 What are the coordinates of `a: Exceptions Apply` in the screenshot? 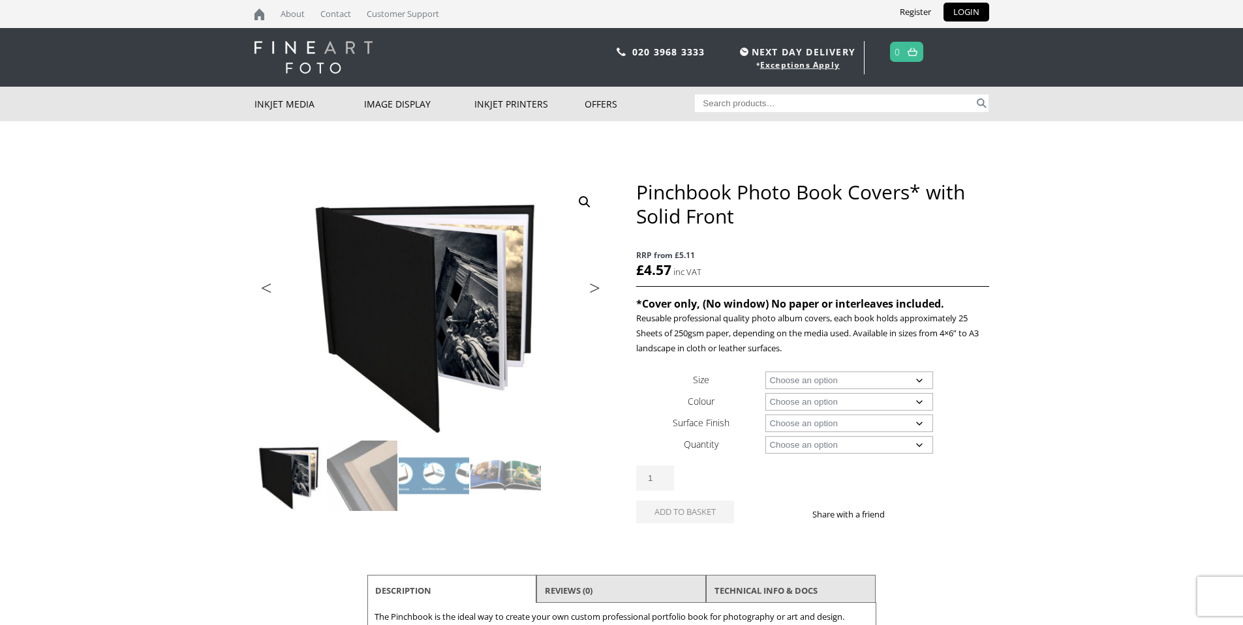 It's located at (800, 65).